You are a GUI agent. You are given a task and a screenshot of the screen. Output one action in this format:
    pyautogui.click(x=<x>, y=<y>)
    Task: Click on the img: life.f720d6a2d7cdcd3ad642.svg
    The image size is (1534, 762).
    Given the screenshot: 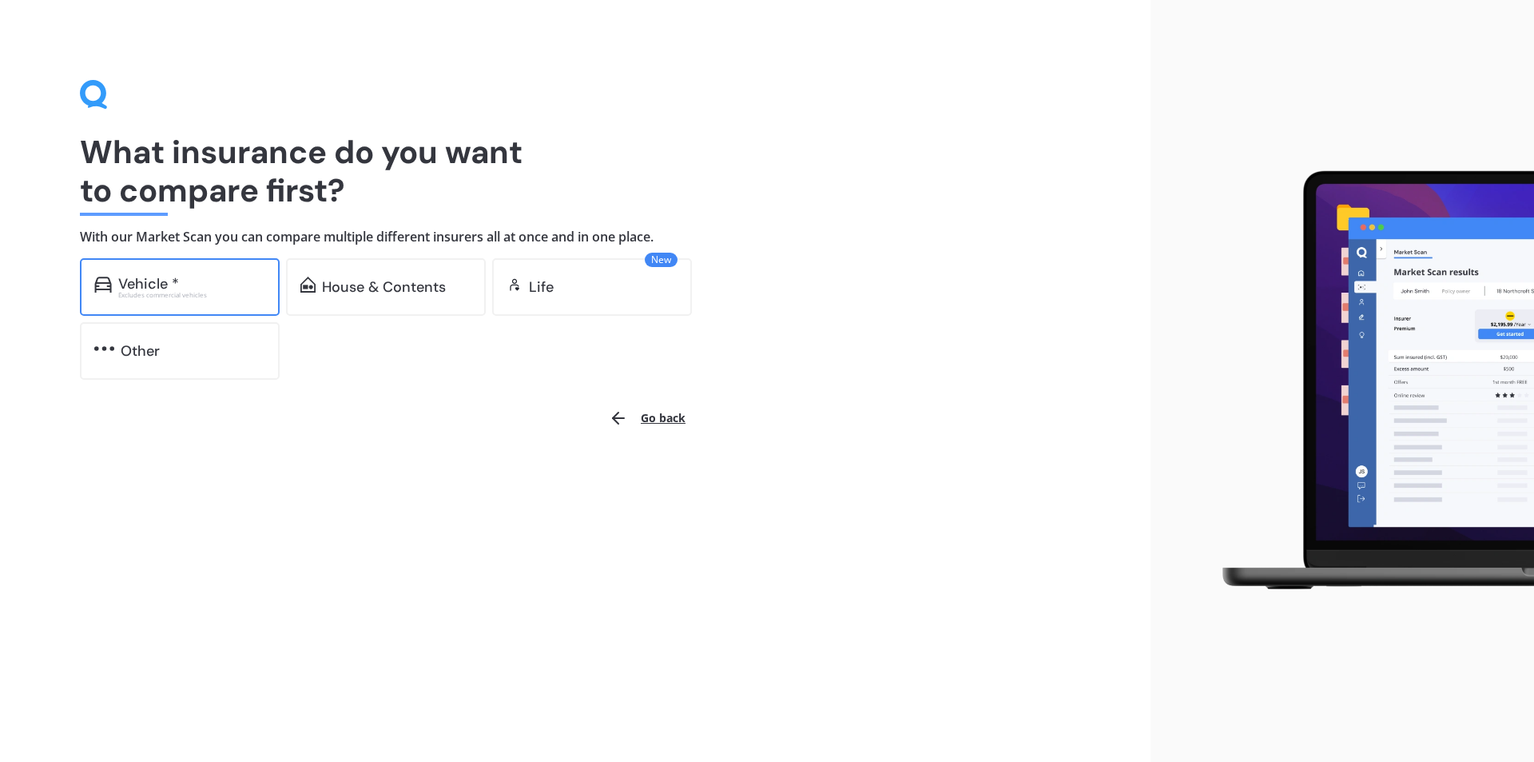 What is the action you would take?
    pyautogui.click(x=515, y=285)
    